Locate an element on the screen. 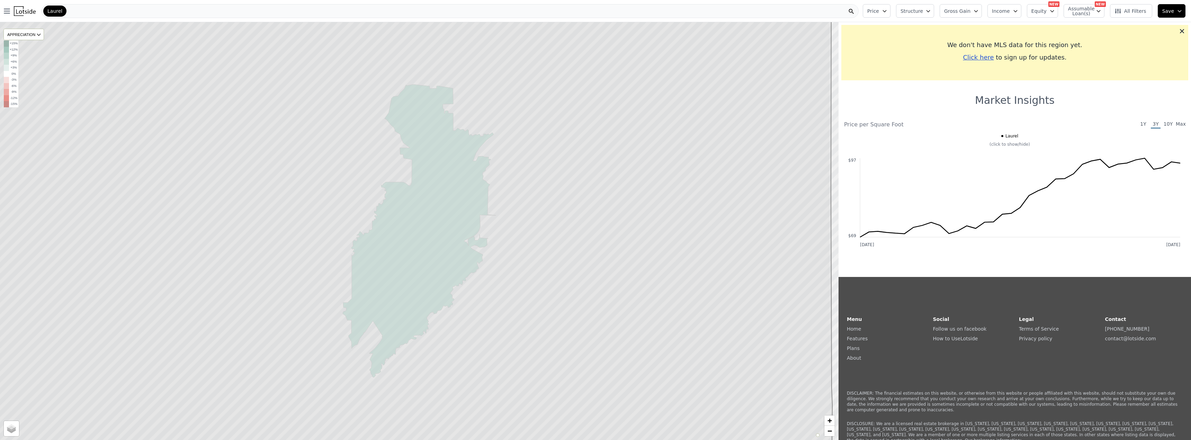  a: Plans is located at coordinates (853, 348).